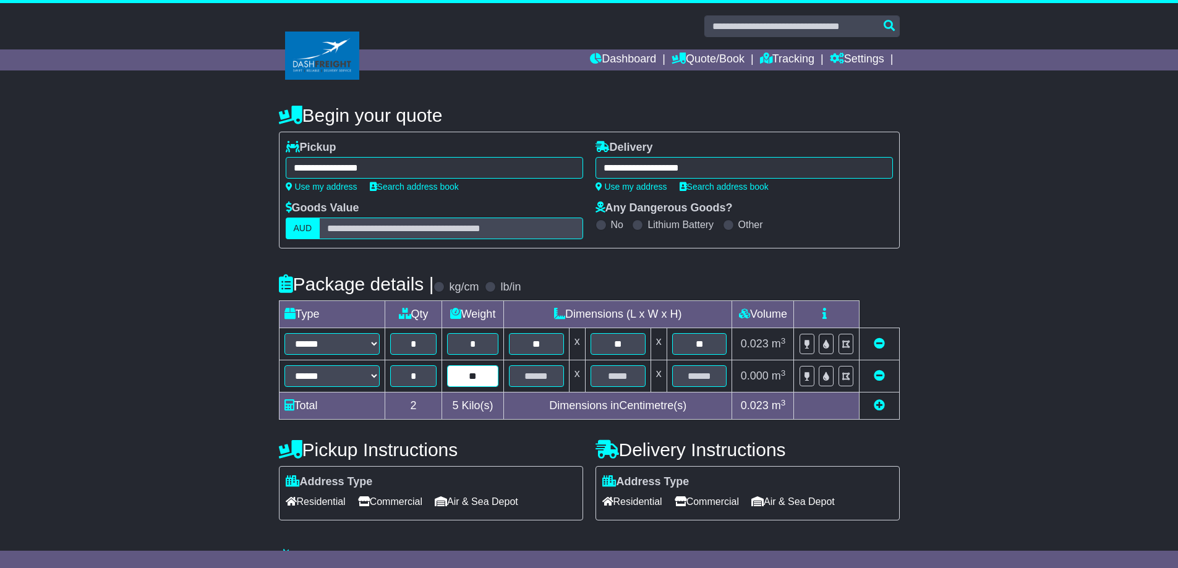 Image resolution: width=1178 pixels, height=568 pixels. Describe the element at coordinates (624, 148) in the screenshot. I see `label: Delivery` at that location.